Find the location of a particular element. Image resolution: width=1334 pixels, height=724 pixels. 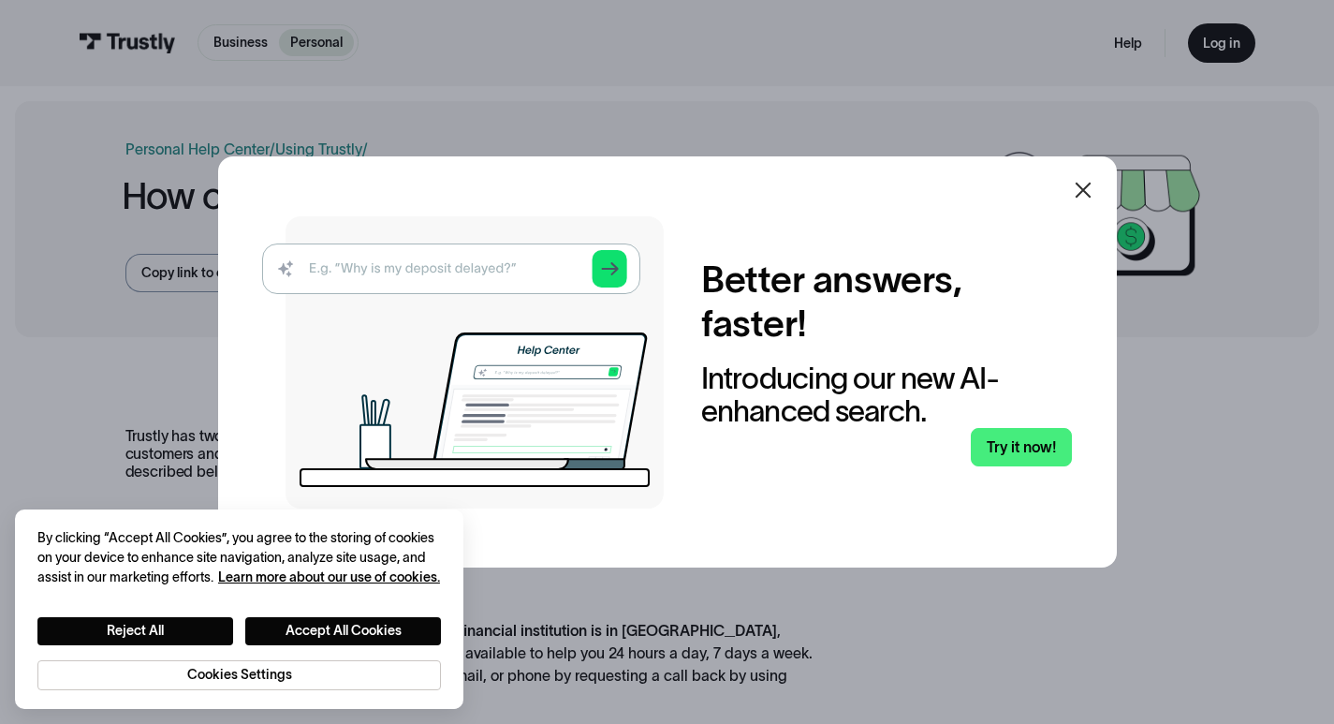

button: Reject All is located at coordinates (135, 631).